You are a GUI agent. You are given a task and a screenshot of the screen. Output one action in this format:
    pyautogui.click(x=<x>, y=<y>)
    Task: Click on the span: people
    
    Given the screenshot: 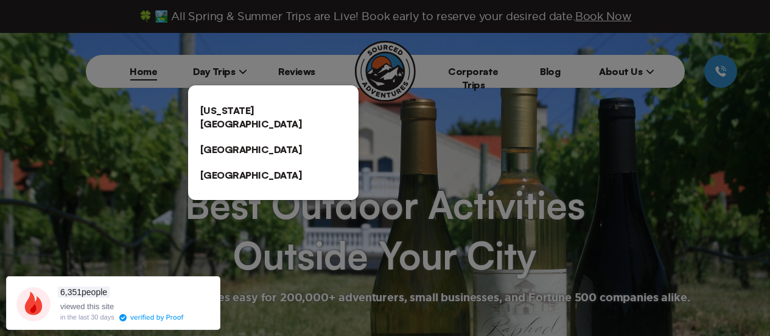 What is the action you would take?
    pyautogui.click(x=83, y=292)
    